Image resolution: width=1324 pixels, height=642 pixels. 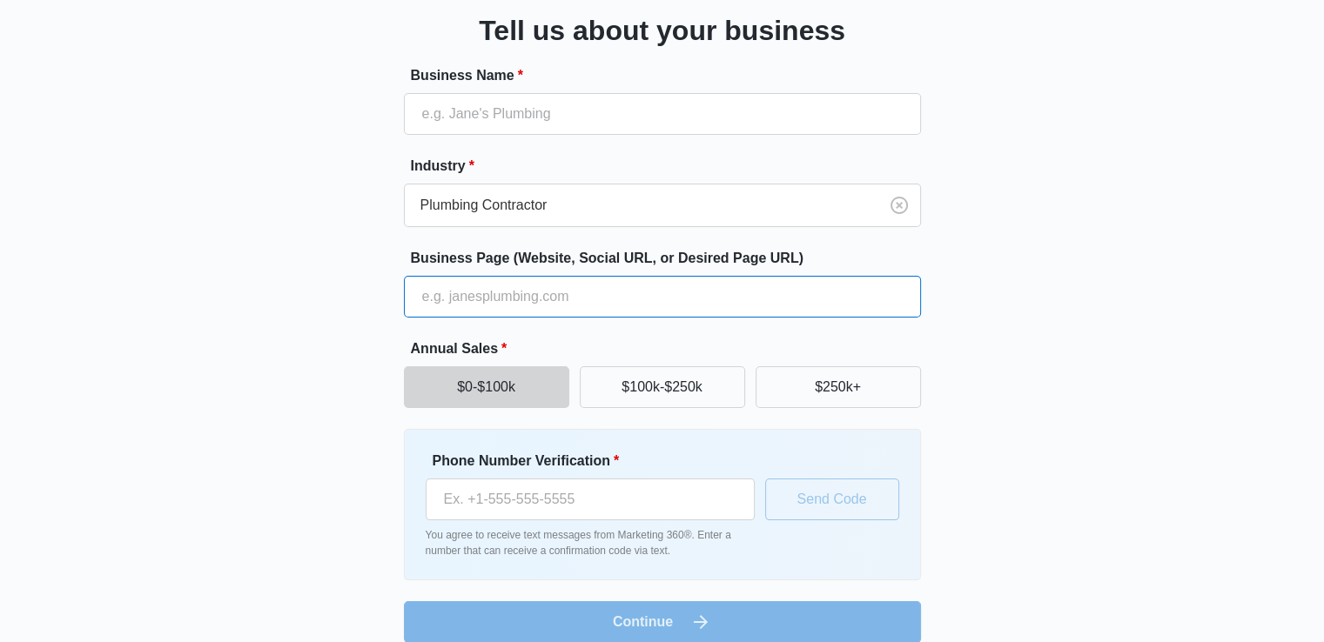 I want to click on button: $250k+, so click(x=838, y=387).